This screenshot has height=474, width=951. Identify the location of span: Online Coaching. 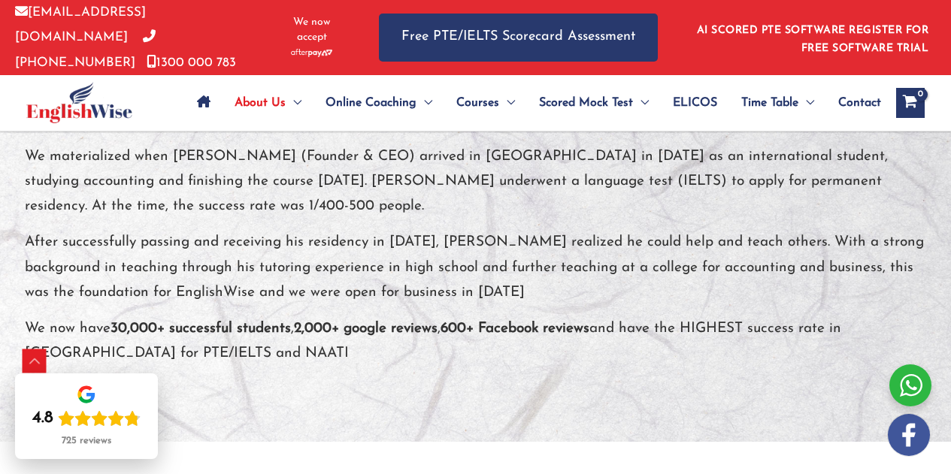
(371, 103).